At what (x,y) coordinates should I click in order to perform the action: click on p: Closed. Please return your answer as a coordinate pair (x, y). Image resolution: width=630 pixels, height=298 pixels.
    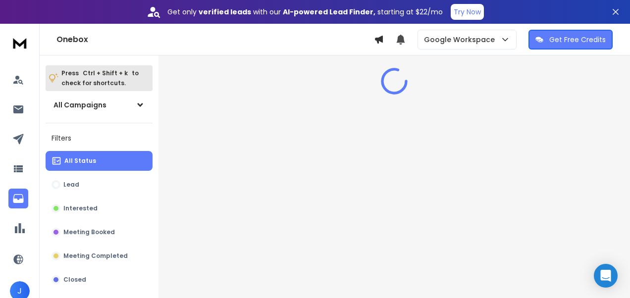
    Looking at the image, I should click on (75, 280).